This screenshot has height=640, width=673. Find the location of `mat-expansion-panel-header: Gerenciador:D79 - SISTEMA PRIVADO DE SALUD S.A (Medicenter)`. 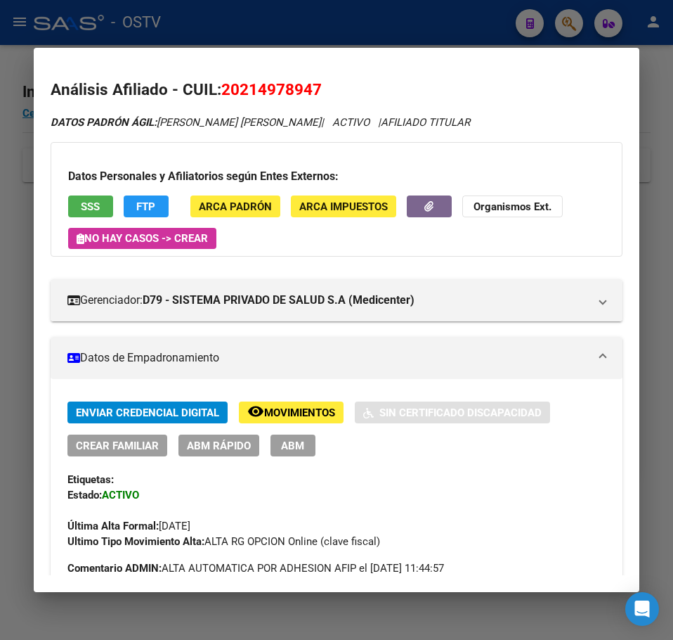

mat-expansion-panel-header: Gerenciador:D79 - SISTEMA PRIVADO DE SALUD S.A (Medicenter) is located at coordinates (337, 300).